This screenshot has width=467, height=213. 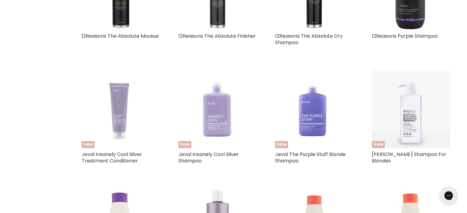 What do you see at coordinates (121, 109) in the screenshot?
I see `img: Jeval Insanely Cool Silver Treatment Conditioner` at bounding box center [121, 109].